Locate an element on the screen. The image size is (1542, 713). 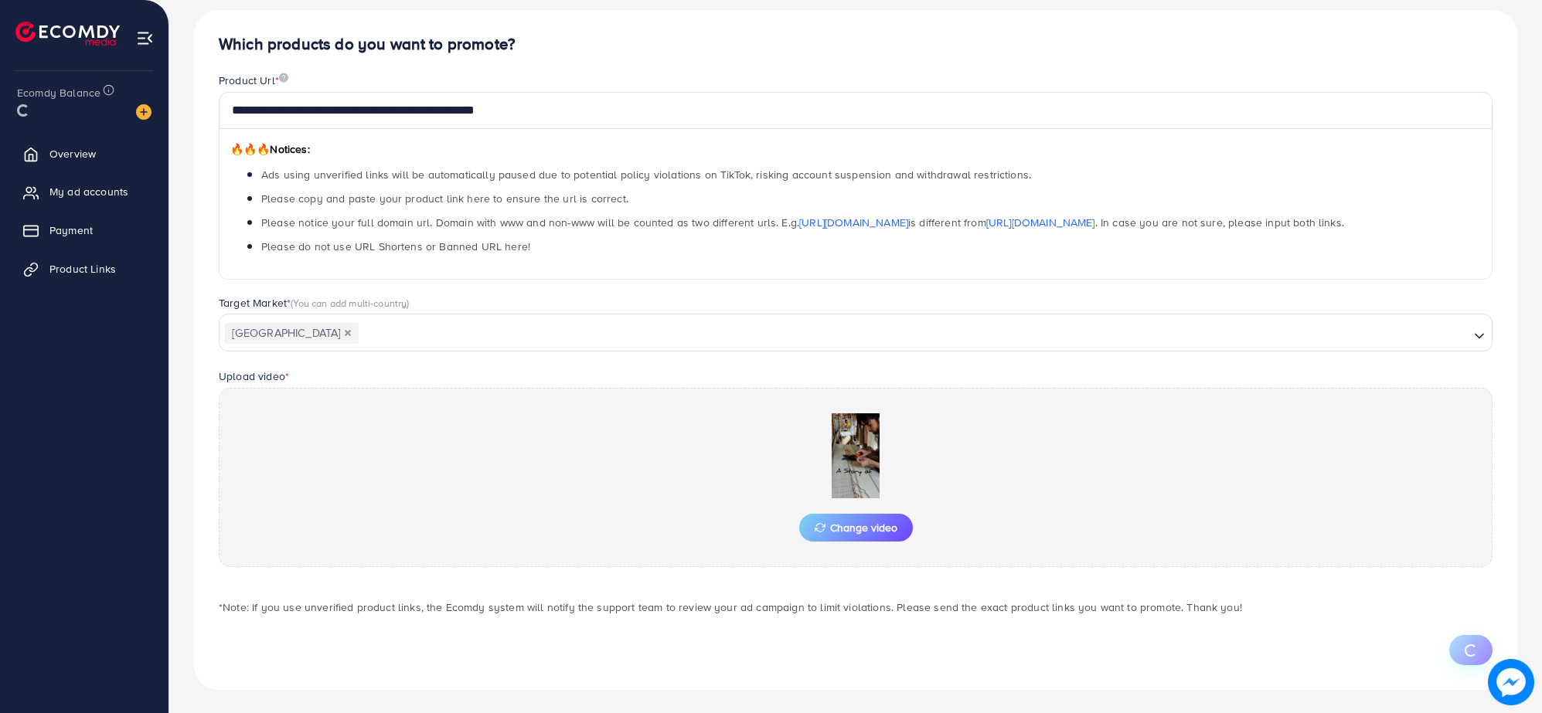
input: Search for option is located at coordinates (913, 334).